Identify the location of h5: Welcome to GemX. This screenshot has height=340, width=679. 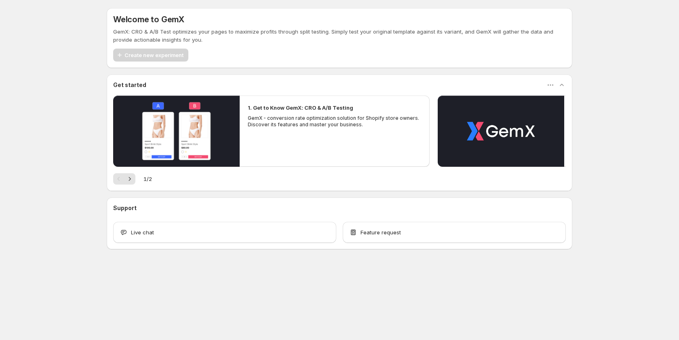
(149, 19).